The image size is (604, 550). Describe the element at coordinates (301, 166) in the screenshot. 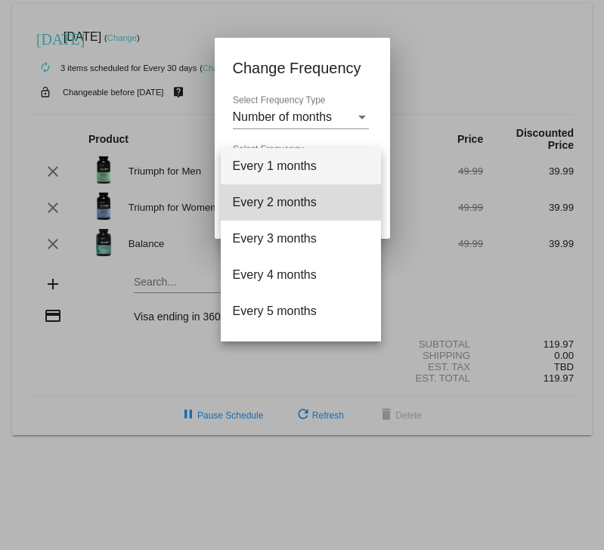

I see `span: Every 1 months` at that location.